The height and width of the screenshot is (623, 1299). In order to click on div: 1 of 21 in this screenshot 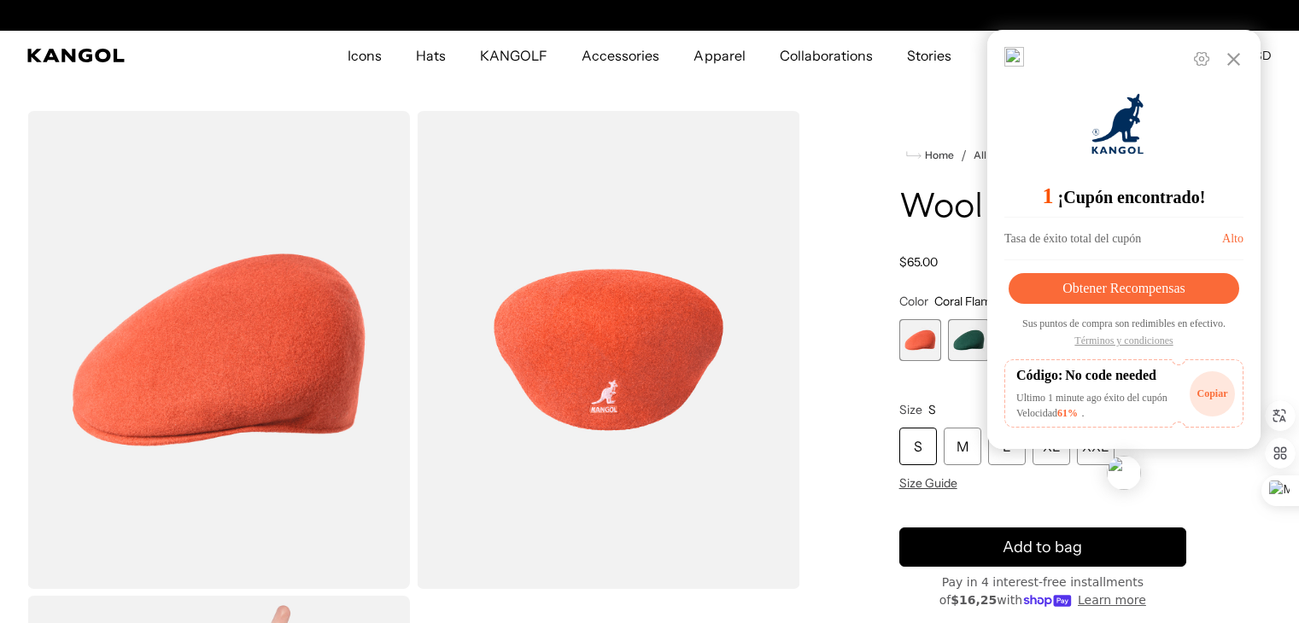, I will do `click(920, 340)`.